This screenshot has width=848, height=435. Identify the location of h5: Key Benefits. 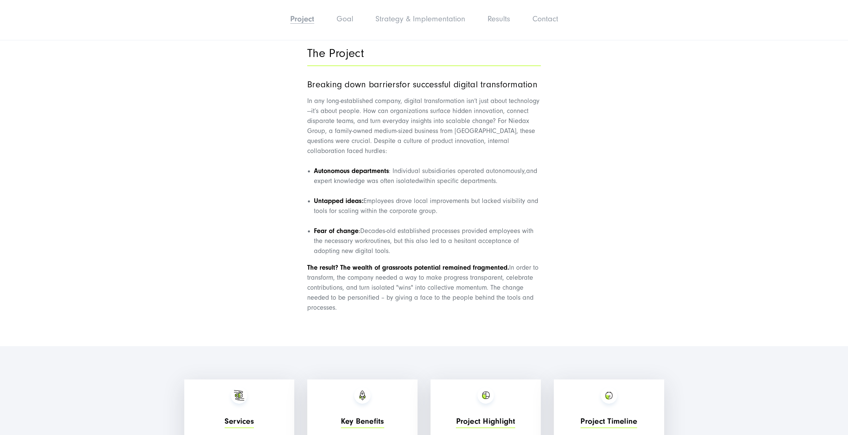
(363, 422).